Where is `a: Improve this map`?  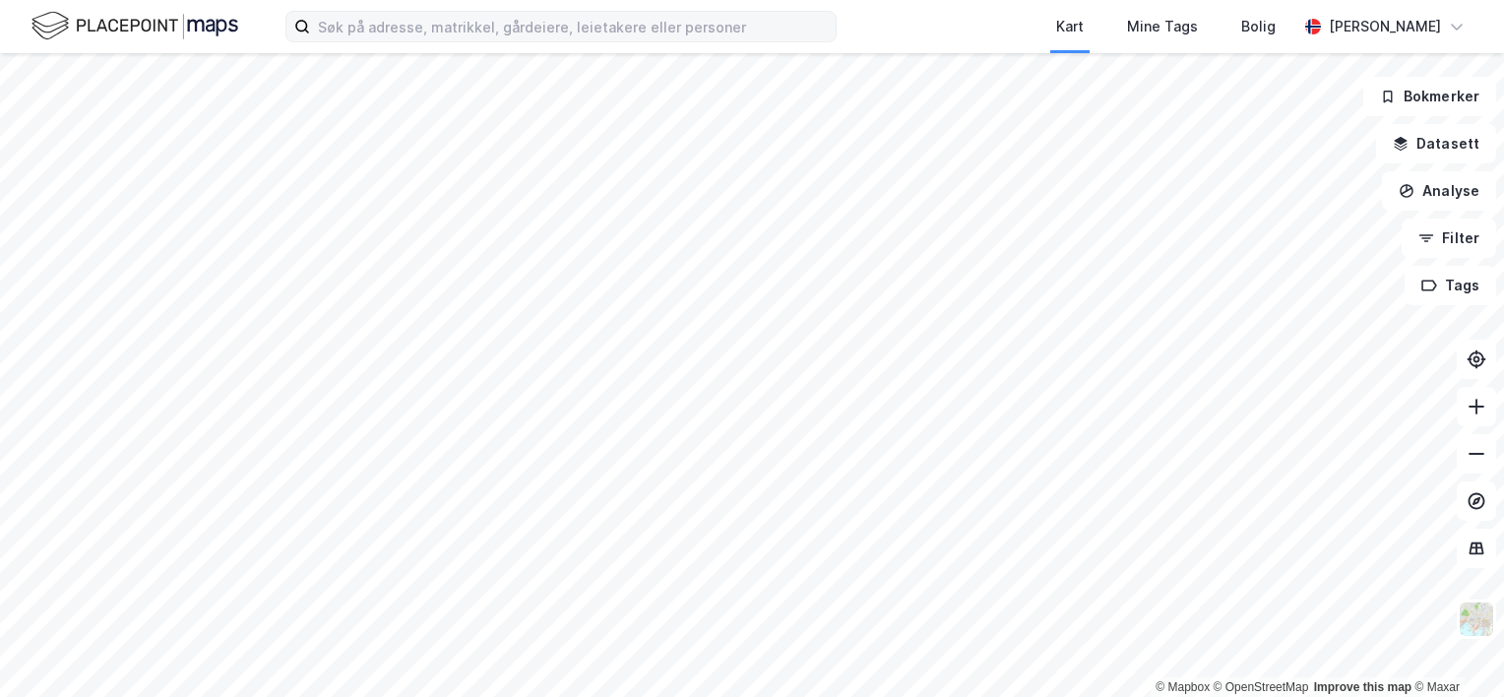
a: Improve this map is located at coordinates (1362, 687).